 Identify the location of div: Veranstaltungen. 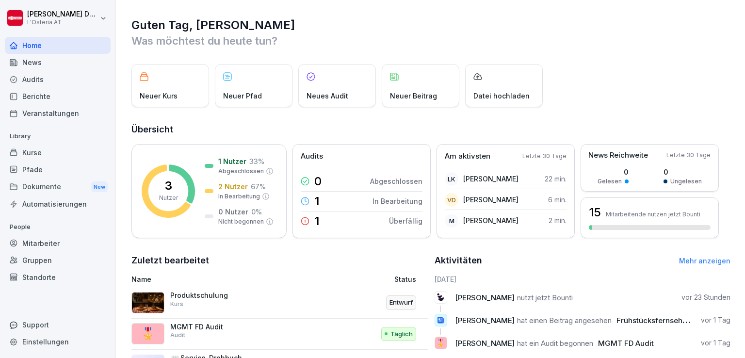
(58, 113).